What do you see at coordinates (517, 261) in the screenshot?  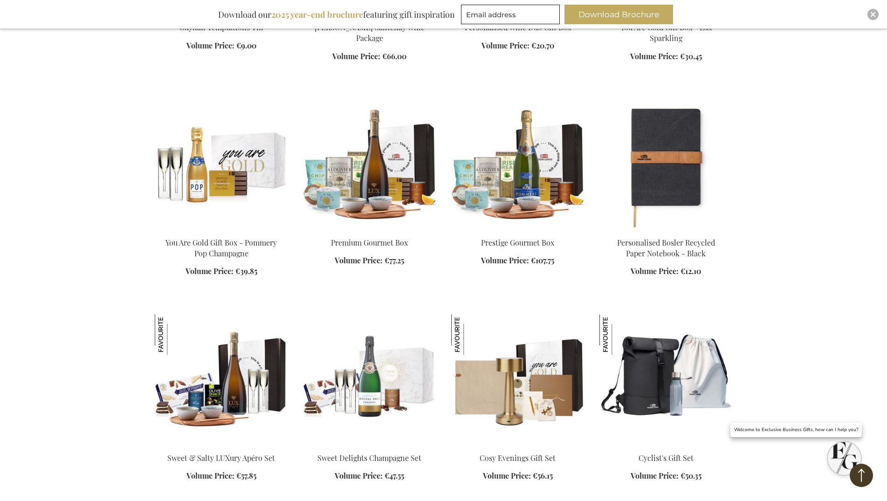 I see `a: Volume Price: €107.75` at bounding box center [517, 261].